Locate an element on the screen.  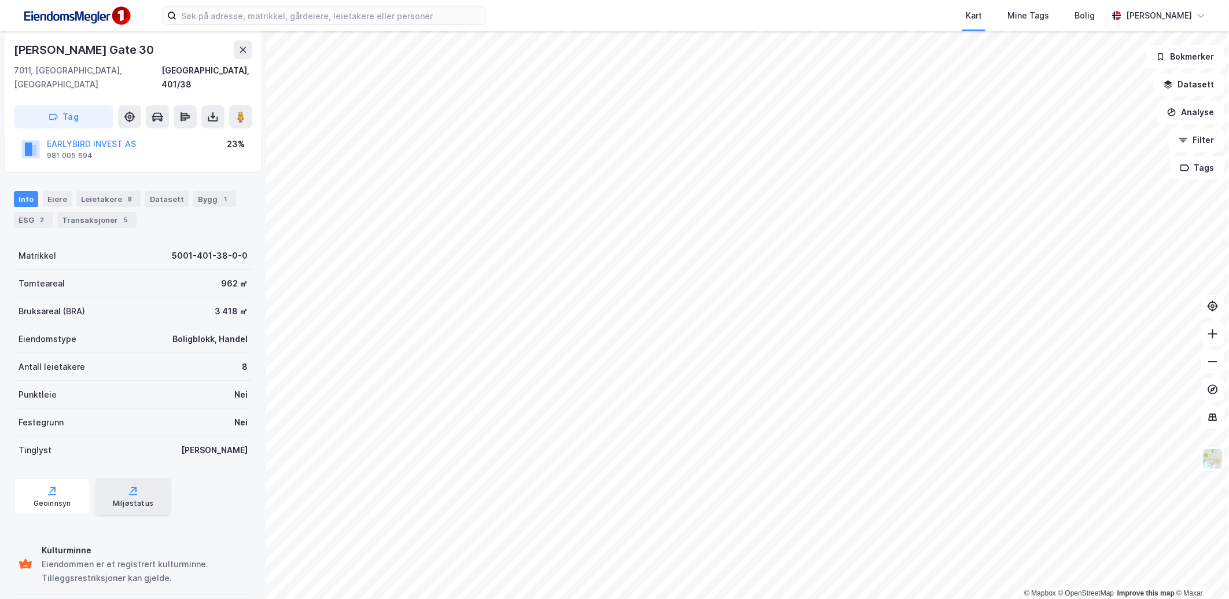
button: Datasett is located at coordinates (1189, 84).